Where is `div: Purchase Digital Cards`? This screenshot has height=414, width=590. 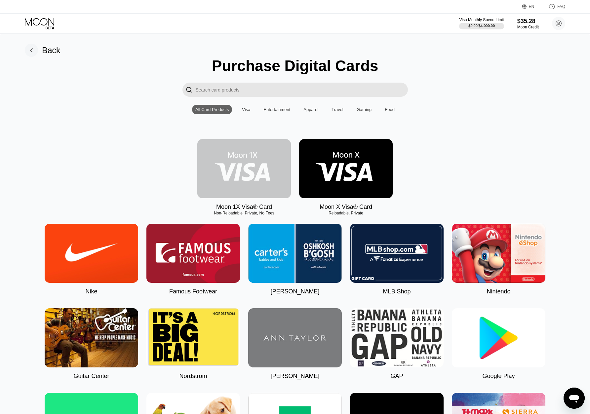 div: Purchase Digital Cards is located at coordinates (295, 66).